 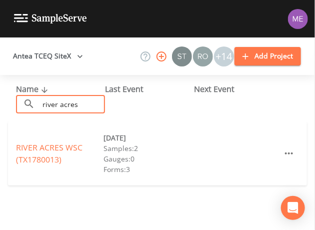 I want to click on button: Add Project, so click(x=268, y=56).